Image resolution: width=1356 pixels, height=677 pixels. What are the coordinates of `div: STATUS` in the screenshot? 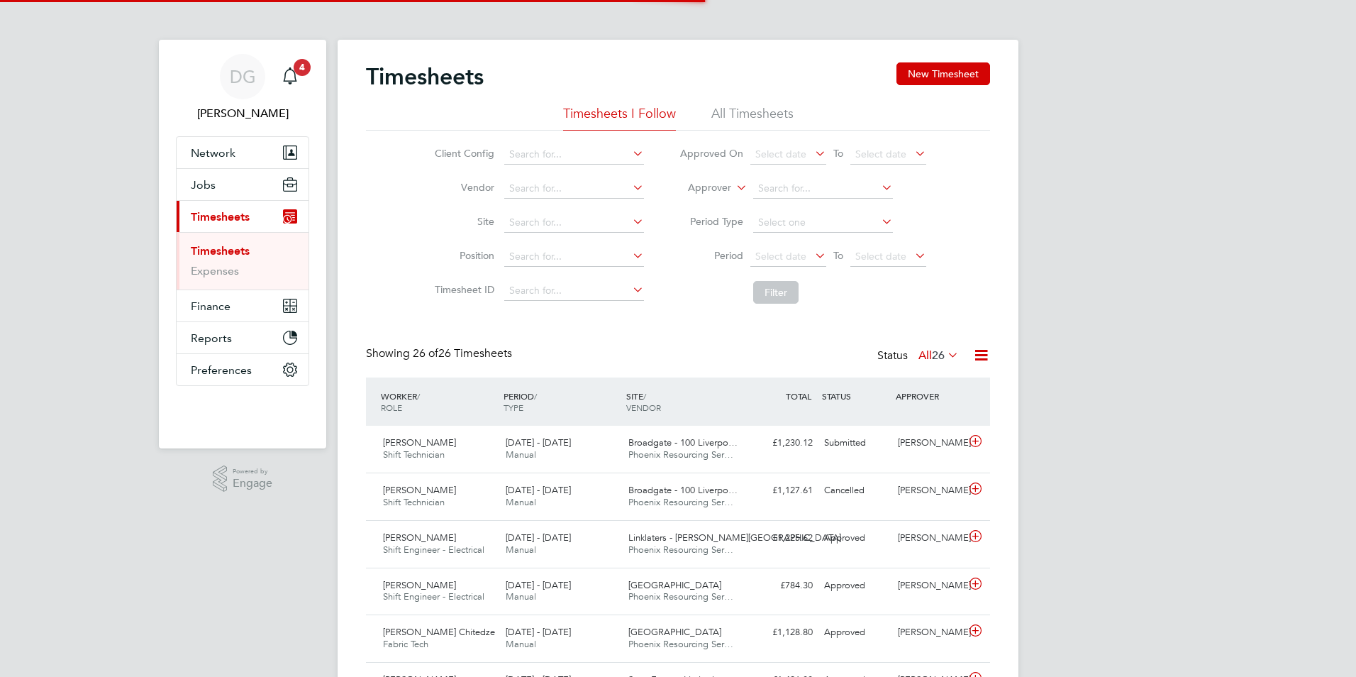 It's located at (855, 396).